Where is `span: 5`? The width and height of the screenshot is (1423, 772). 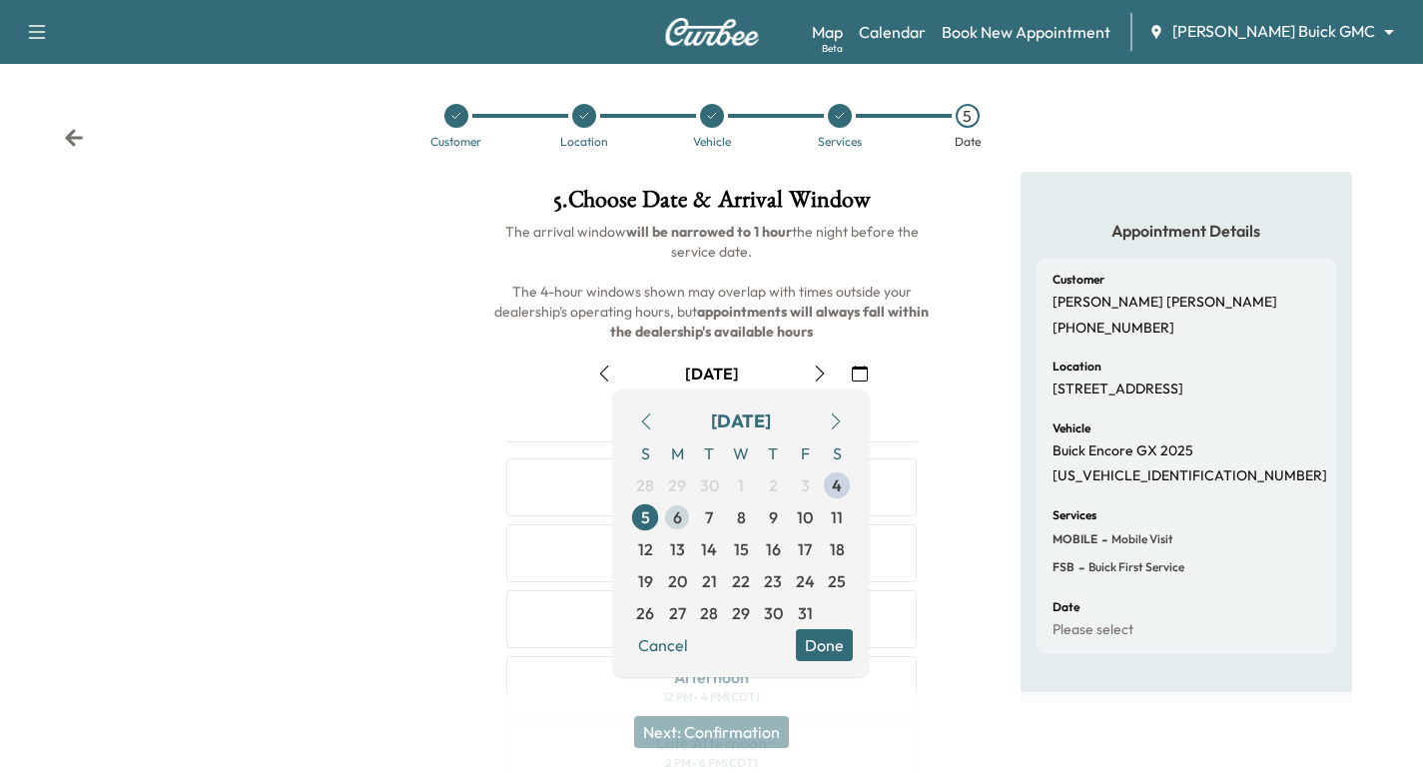 span: 5 is located at coordinates (645, 517).